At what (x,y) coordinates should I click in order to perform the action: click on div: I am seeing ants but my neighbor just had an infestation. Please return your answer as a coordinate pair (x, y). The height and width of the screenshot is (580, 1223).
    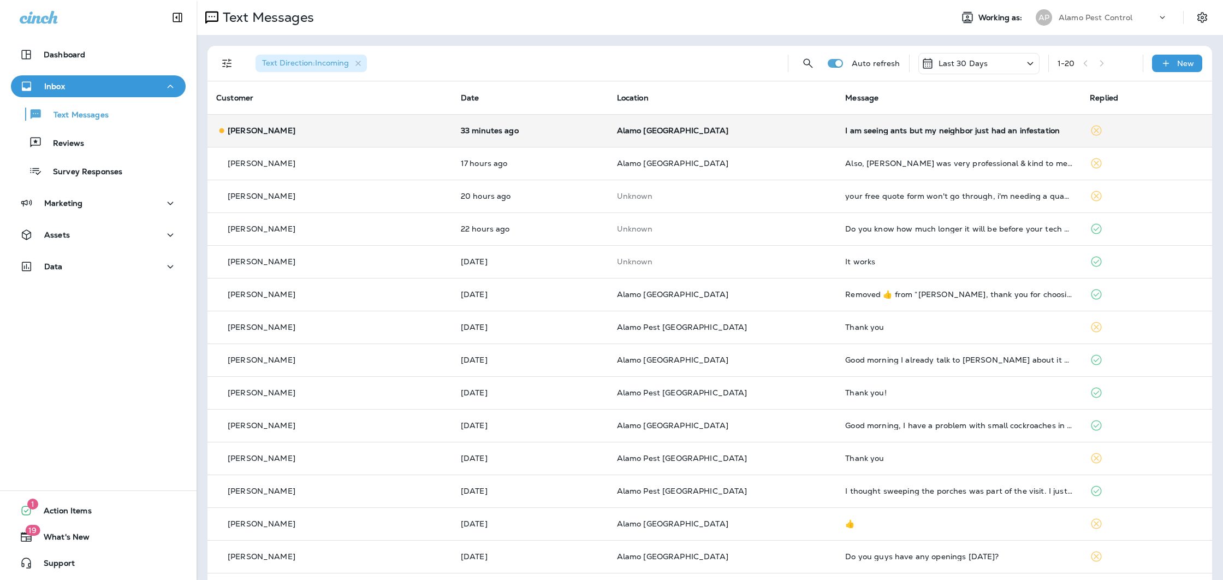
    Looking at the image, I should click on (958, 130).